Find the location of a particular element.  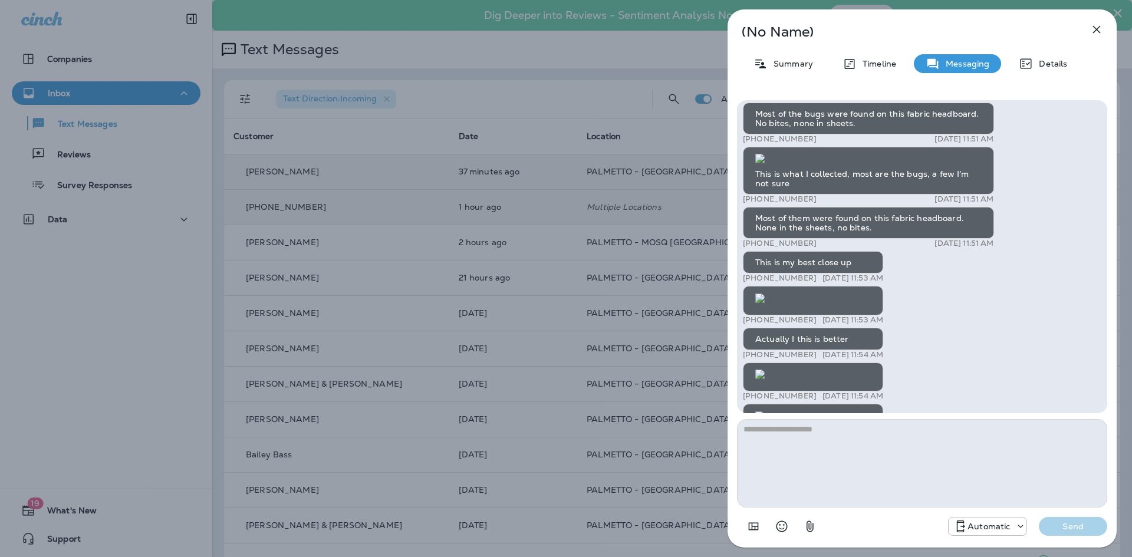

button: Add in a premade template is located at coordinates (753, 526).